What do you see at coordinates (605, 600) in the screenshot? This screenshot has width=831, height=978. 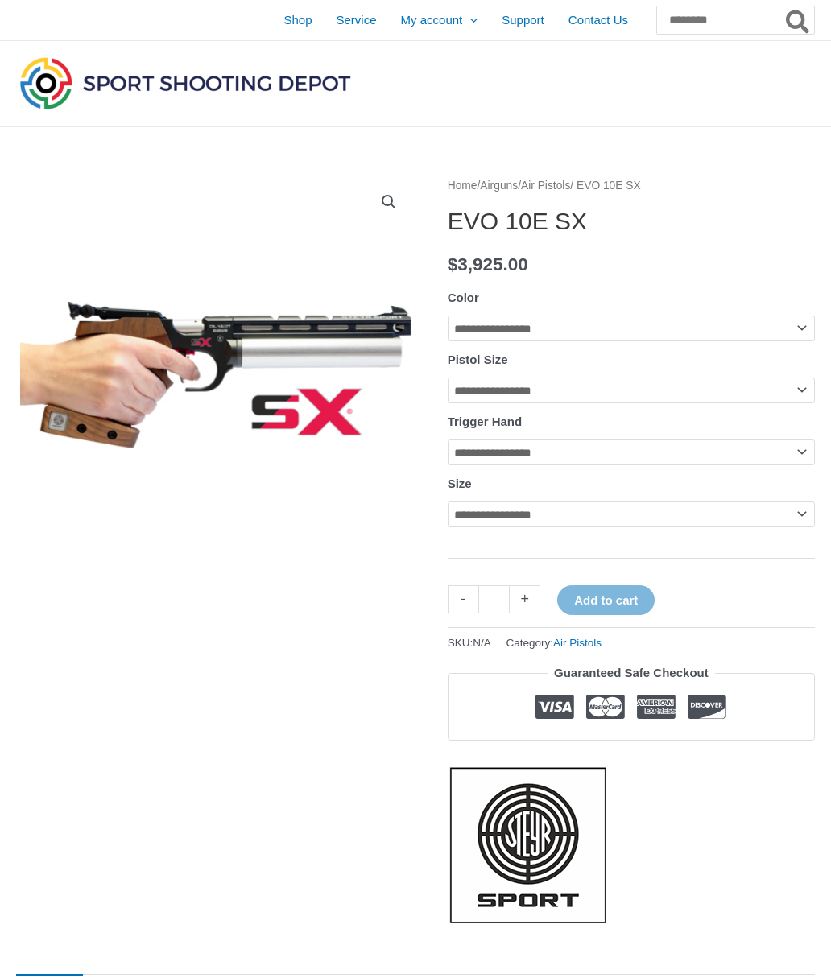 I see `button: Add to cart` at bounding box center [605, 600].